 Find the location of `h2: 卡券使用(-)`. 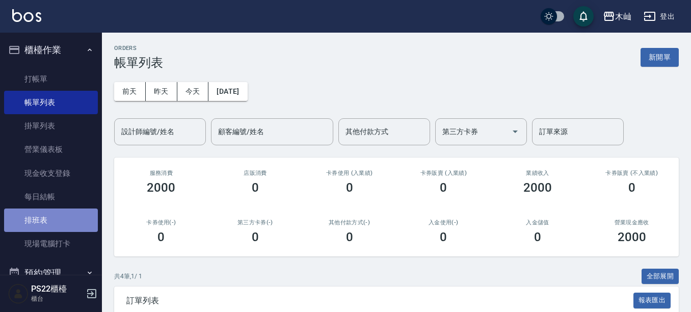

h2: 卡券使用(-) is located at coordinates (161, 222).